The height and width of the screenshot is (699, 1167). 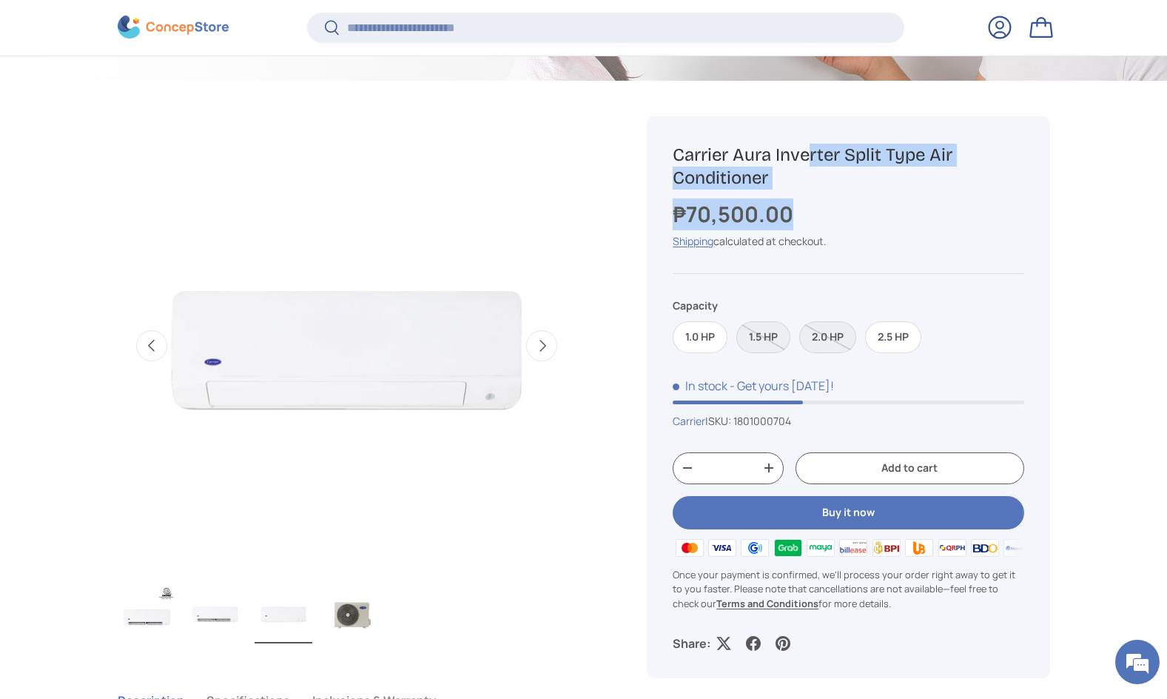 I want to click on strong: Terms and Conditions, so click(x=768, y=603).